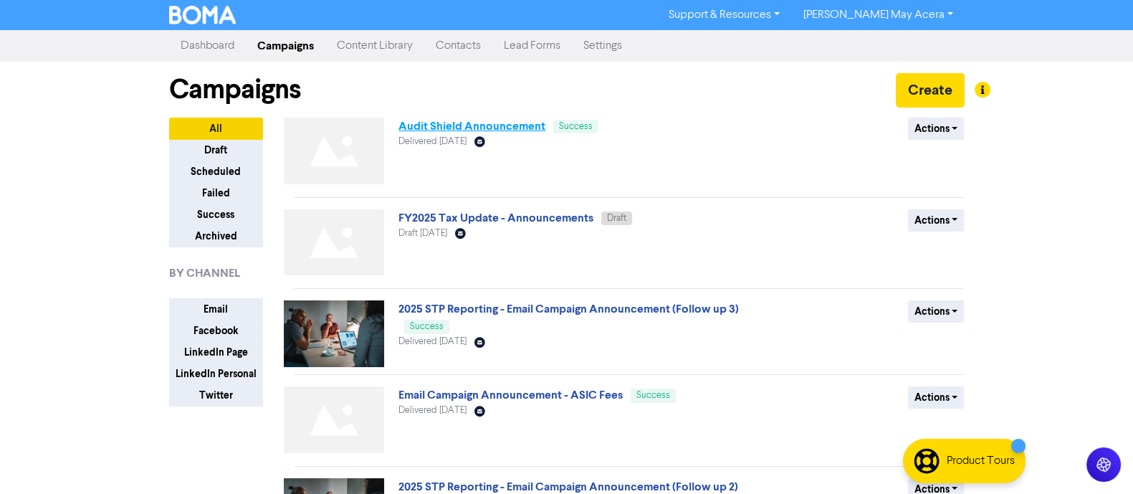  I want to click on button: Twitter, so click(216, 395).